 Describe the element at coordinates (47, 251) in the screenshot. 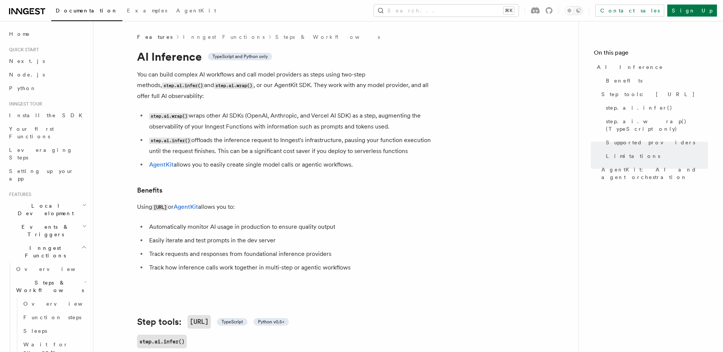

I see `button: Inngest Functions` at that location.